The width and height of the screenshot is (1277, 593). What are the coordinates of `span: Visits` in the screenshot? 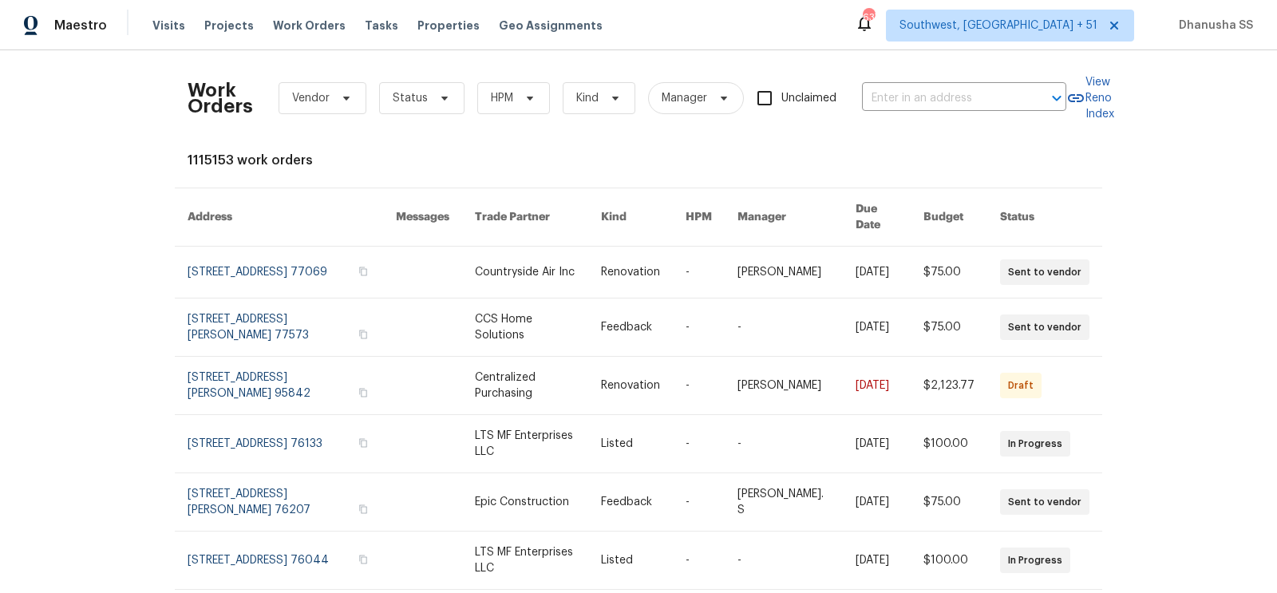 It's located at (168, 26).